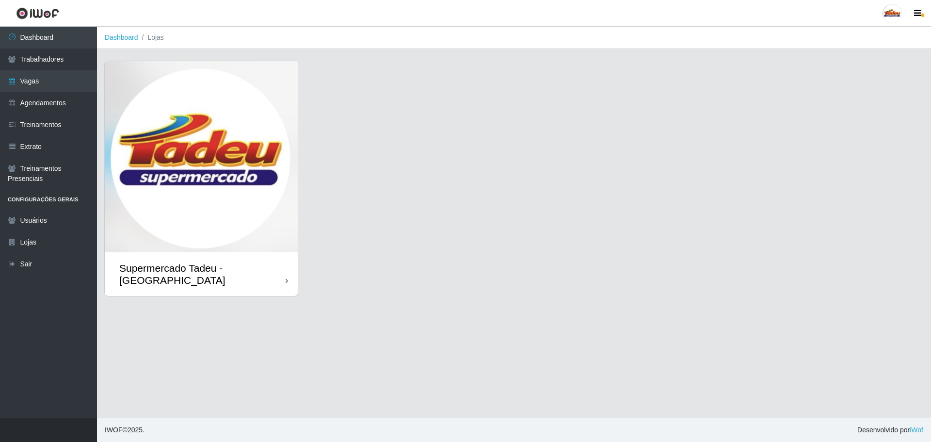 The height and width of the screenshot is (442, 931). I want to click on img: CoreUI Logo, so click(37, 13).